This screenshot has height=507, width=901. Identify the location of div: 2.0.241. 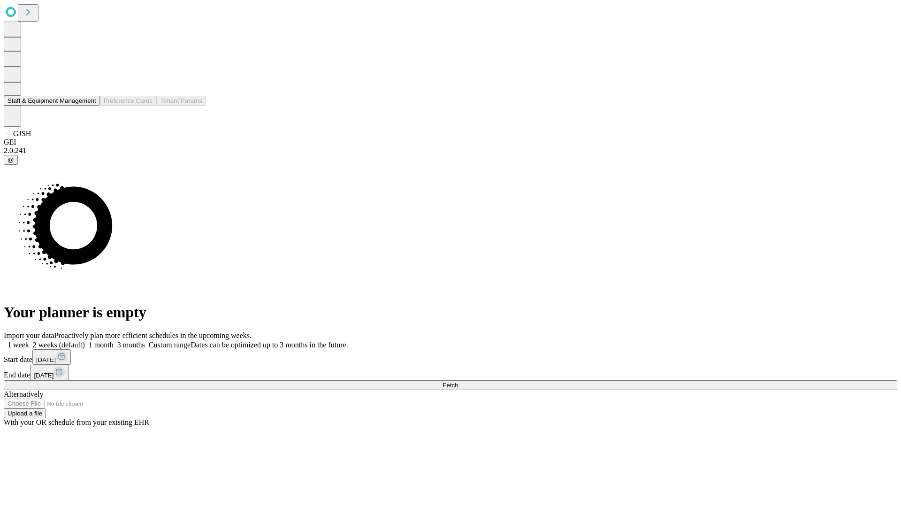
(450, 151).